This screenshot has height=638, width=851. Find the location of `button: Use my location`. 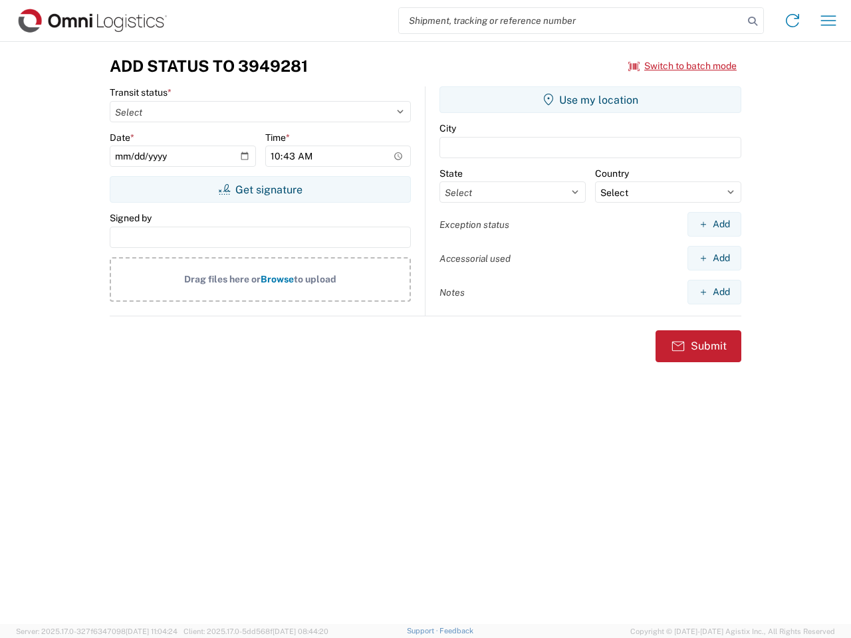

button: Use my location is located at coordinates (590, 100).